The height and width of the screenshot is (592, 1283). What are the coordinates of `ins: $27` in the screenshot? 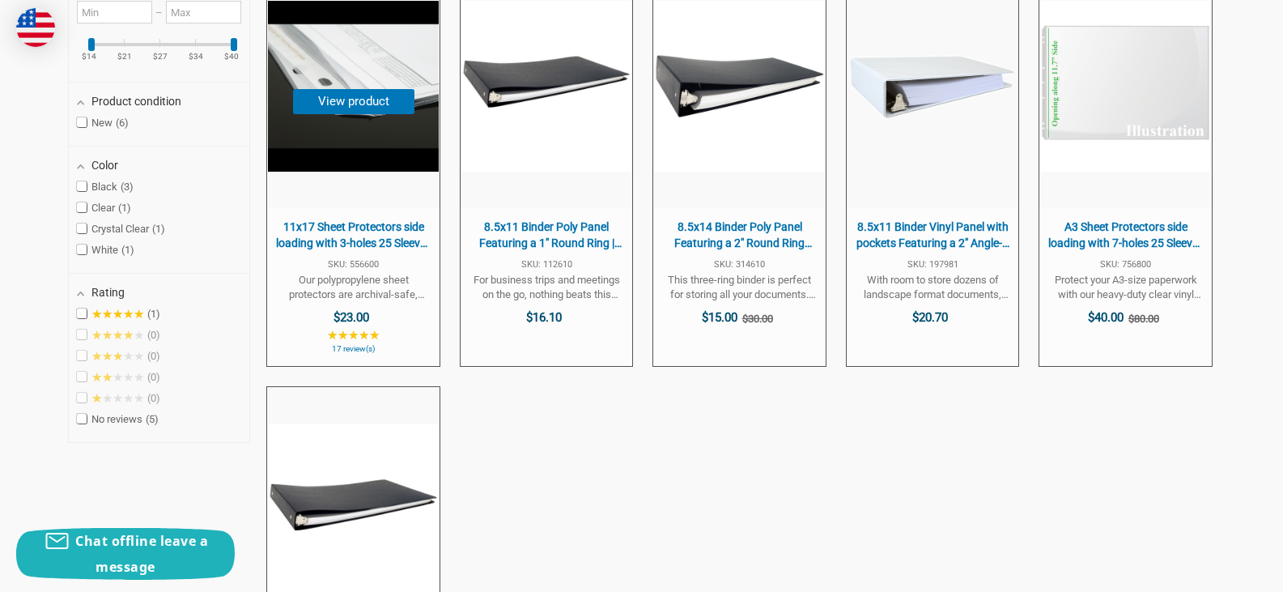 It's located at (160, 57).